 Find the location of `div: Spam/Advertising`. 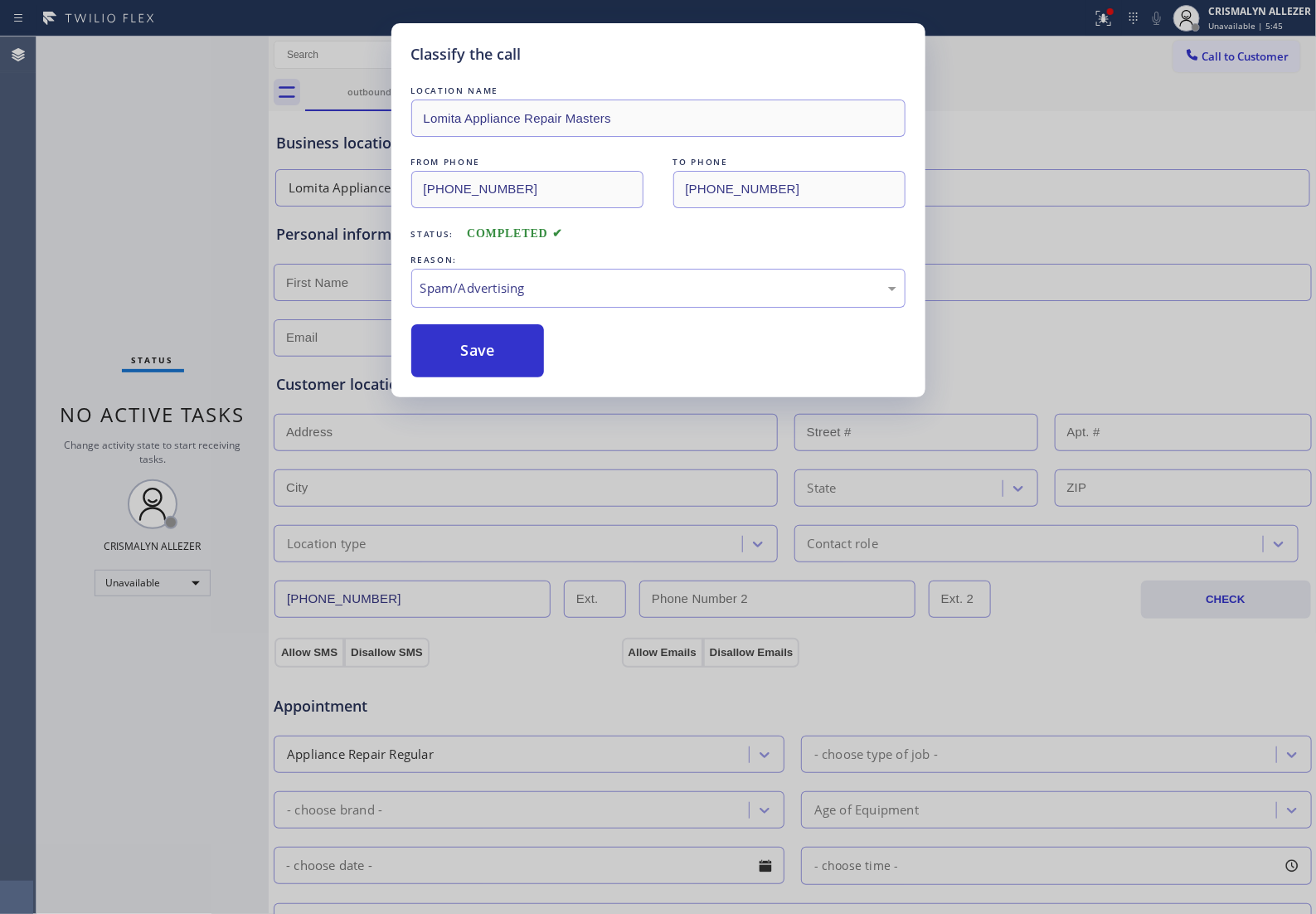

div: Spam/Advertising is located at coordinates (658, 288).